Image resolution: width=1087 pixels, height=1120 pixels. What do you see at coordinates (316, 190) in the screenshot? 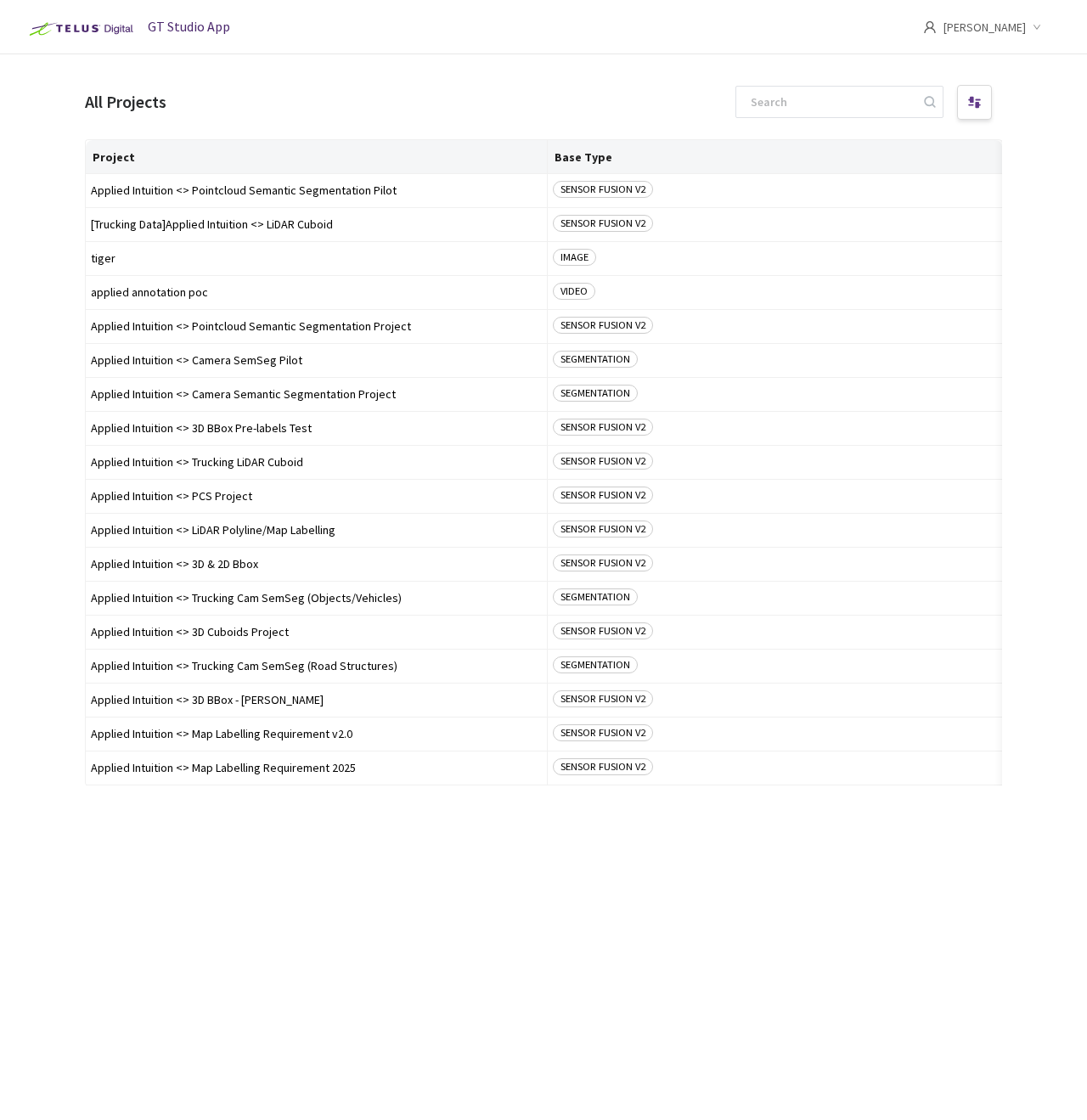
I see `span: Applied Intuition <> Pointcloud Semantic Segmentation Pilot` at bounding box center [316, 190].